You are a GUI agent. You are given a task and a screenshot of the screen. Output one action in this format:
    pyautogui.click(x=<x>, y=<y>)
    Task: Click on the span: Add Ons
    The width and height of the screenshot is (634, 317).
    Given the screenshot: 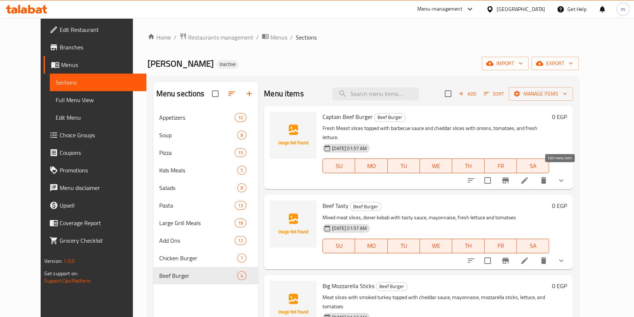 What is the action you would take?
    pyautogui.click(x=197, y=240)
    